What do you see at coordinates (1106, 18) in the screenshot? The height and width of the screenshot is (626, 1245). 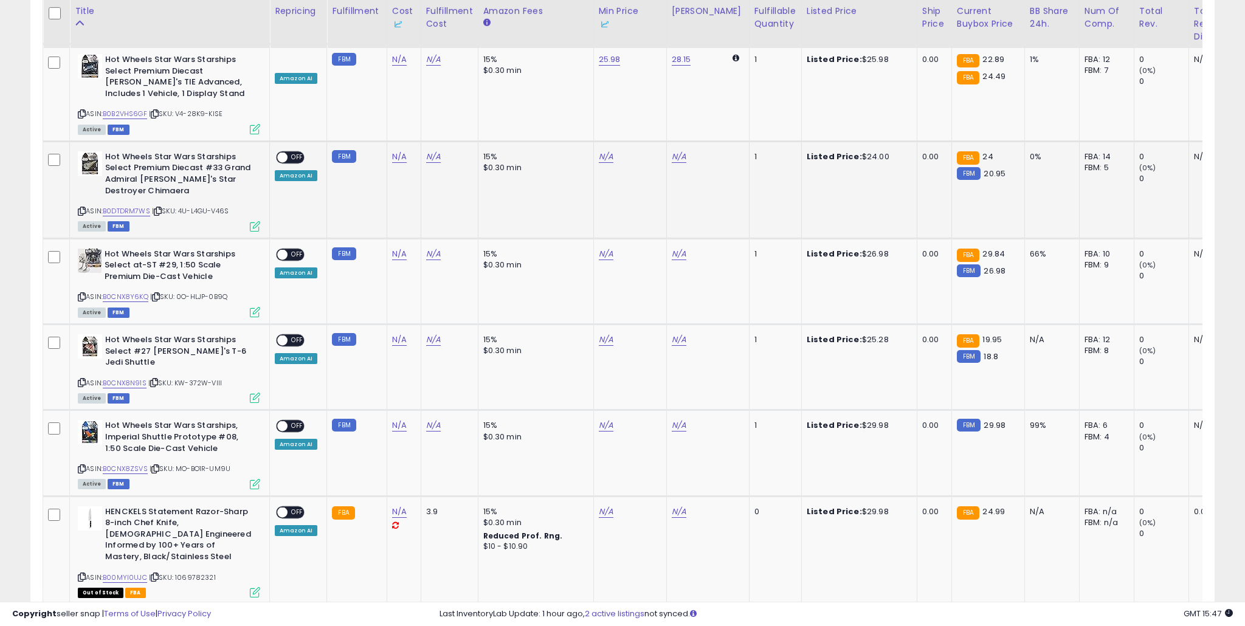 I see `div: Num of Comp.` at bounding box center [1106, 18].